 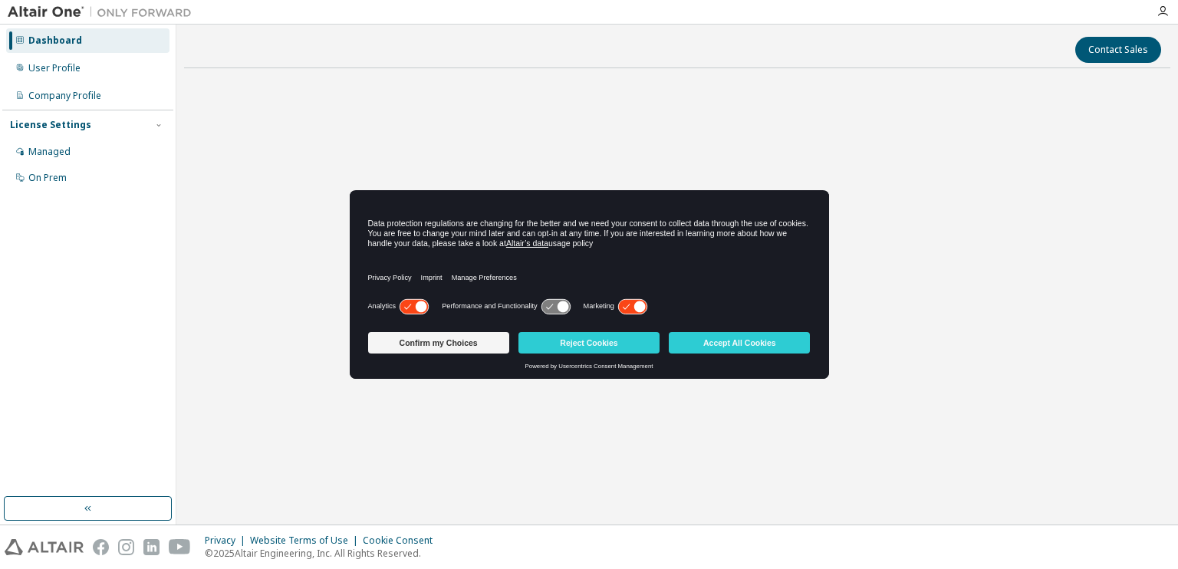 What do you see at coordinates (402, 541) in the screenshot?
I see `div: Cookie Consent` at bounding box center [402, 541].